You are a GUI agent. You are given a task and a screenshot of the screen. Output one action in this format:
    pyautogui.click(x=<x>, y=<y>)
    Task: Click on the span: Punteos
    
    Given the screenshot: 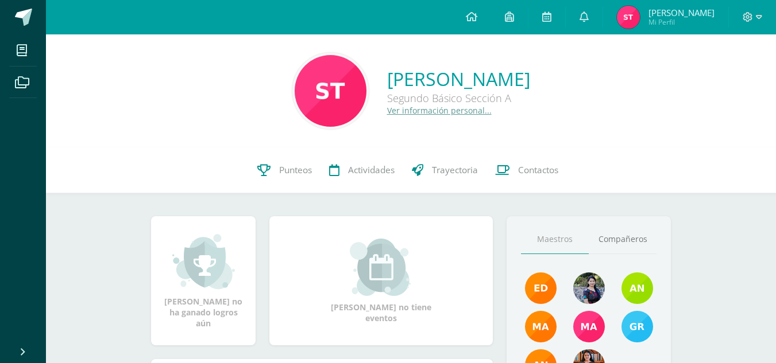 What is the action you would take?
    pyautogui.click(x=295, y=170)
    